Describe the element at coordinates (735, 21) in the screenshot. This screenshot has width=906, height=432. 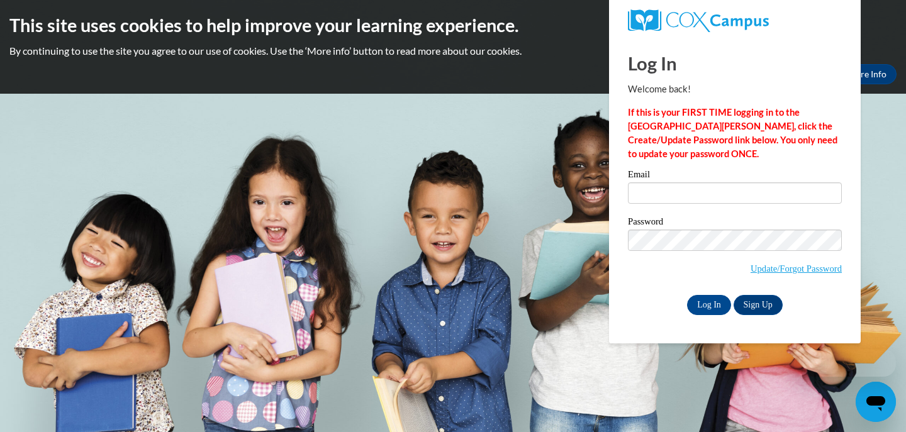
I see `a: COX Campus` at that location.